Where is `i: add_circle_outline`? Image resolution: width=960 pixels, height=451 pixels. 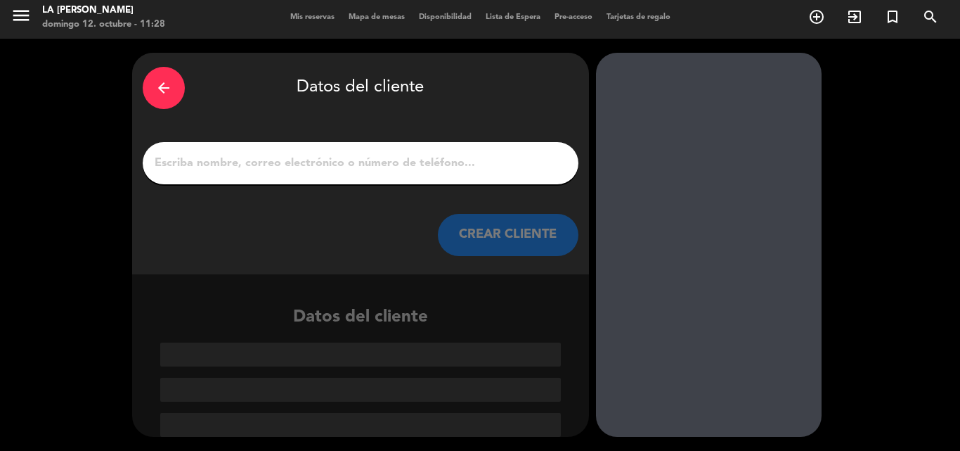 i: add_circle_outline is located at coordinates (817, 17).